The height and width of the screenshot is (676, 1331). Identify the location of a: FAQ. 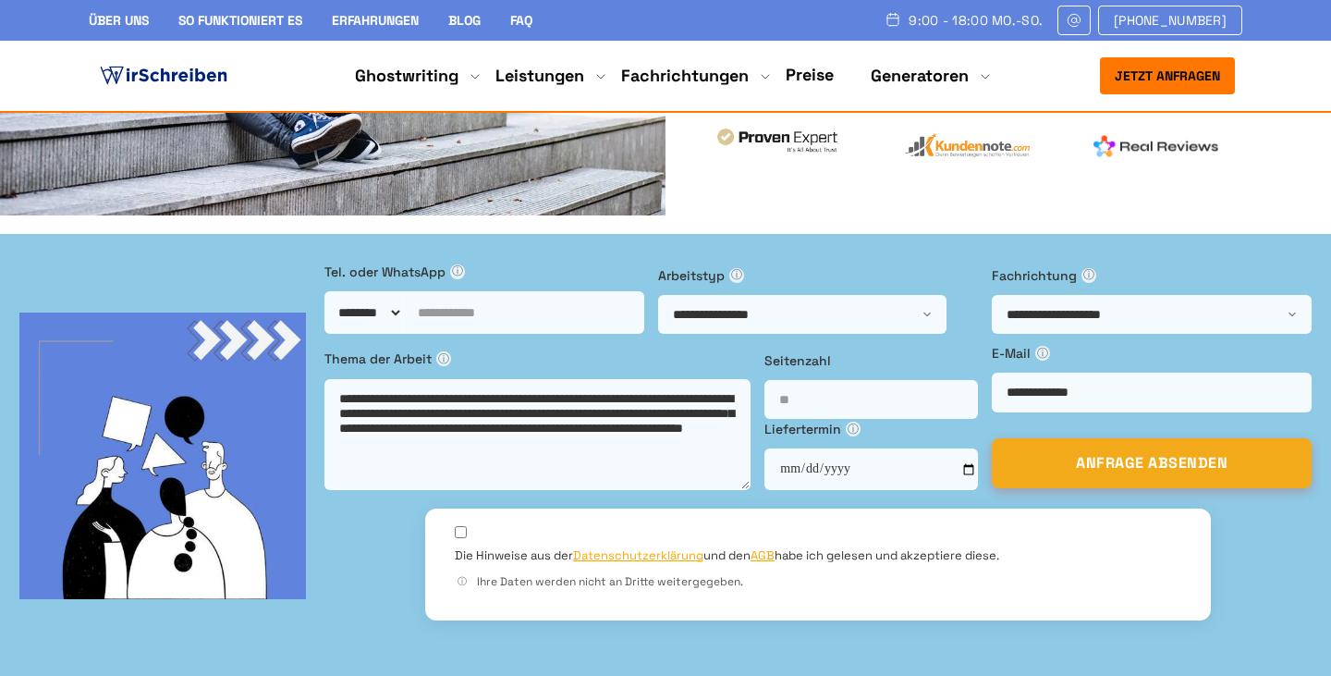
(521, 20).